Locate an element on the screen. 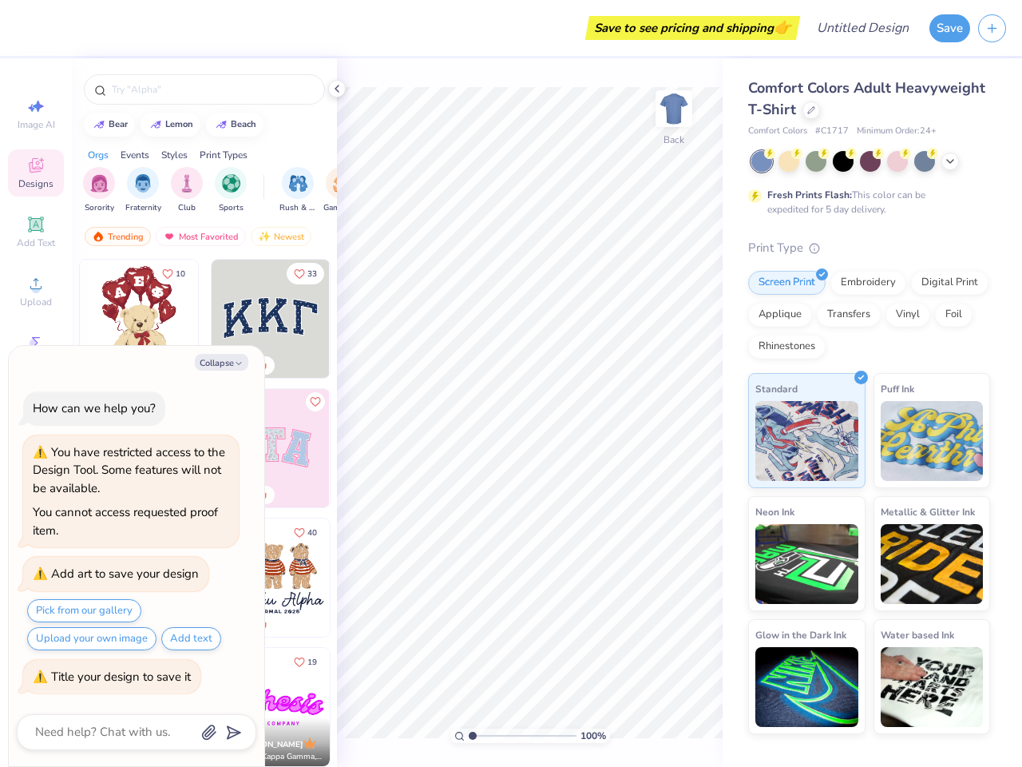 Image resolution: width=1022 pixels, height=767 pixels. span: 40 is located at coordinates (312, 533).